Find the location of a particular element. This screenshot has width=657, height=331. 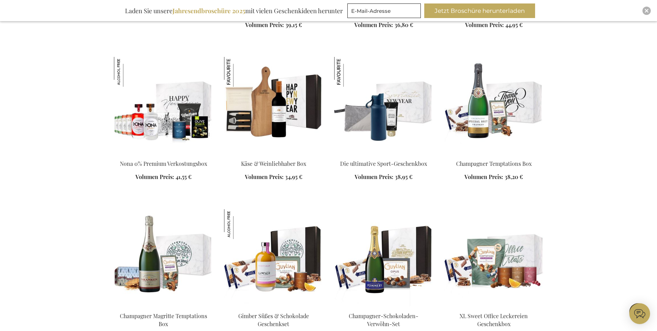

img: Käse & Weinliebhaber Box is located at coordinates (239, 72).